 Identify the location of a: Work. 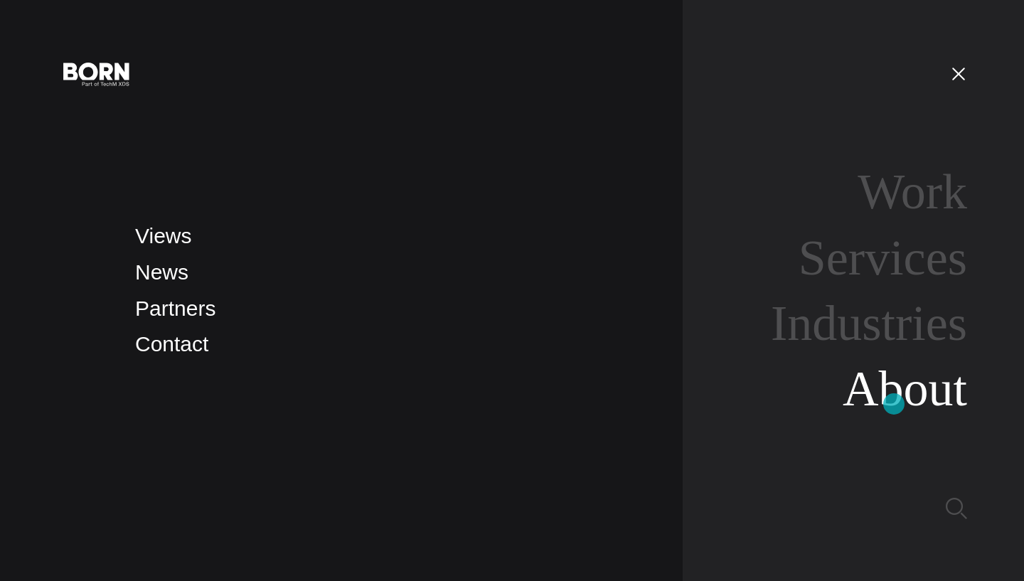
(913, 191).